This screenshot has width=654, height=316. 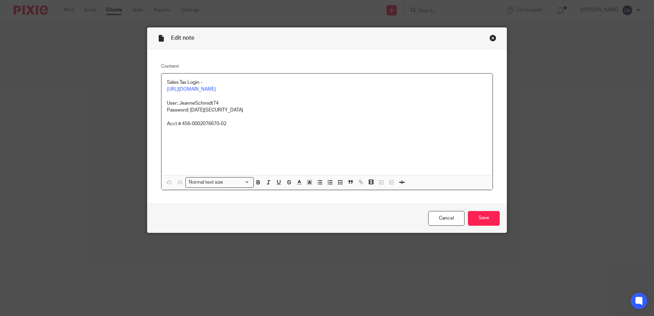 What do you see at coordinates (484, 218) in the screenshot?
I see `input: Save` at bounding box center [484, 218].